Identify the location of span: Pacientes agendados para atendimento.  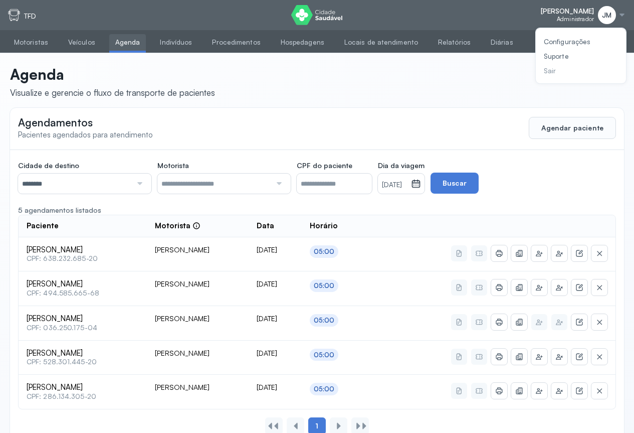
(85, 134).